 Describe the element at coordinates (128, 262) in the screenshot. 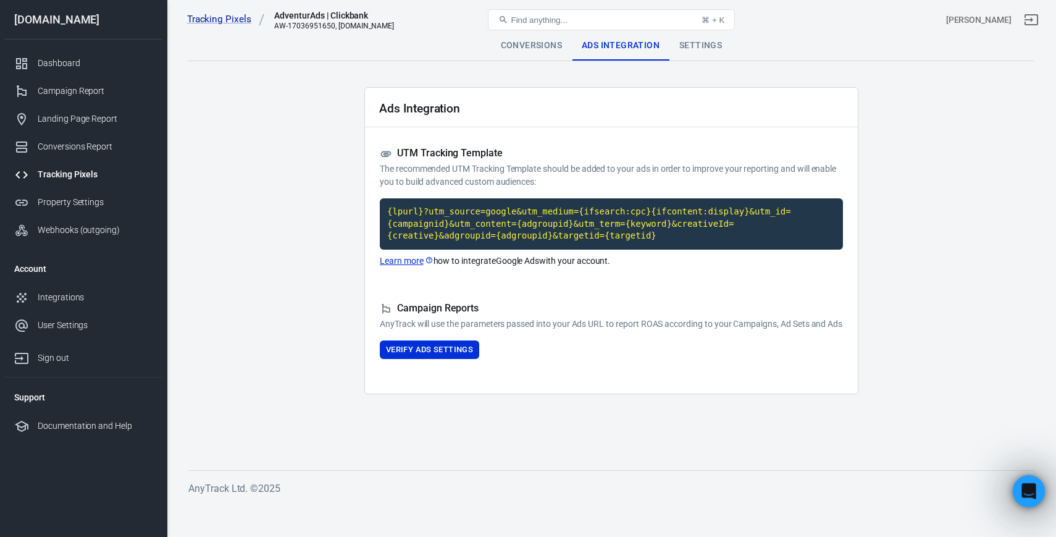

I see `li: - Go to your tracking pixel, click the Ads Integration tag, then hit "Verify Ads" to check if tra...` at that location.